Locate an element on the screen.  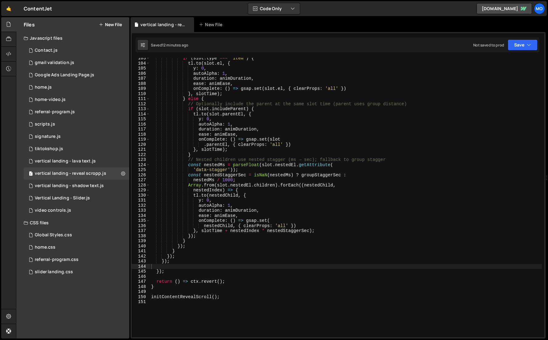
div: 139 is located at coordinates (141, 241).